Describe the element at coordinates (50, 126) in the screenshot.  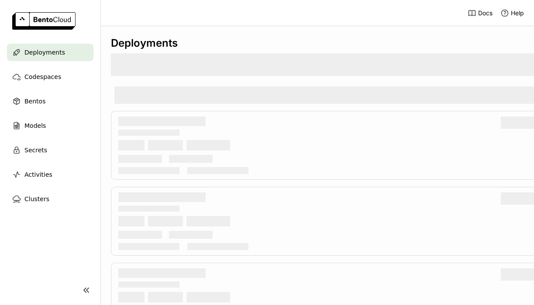
I see `a: Models` at that location.